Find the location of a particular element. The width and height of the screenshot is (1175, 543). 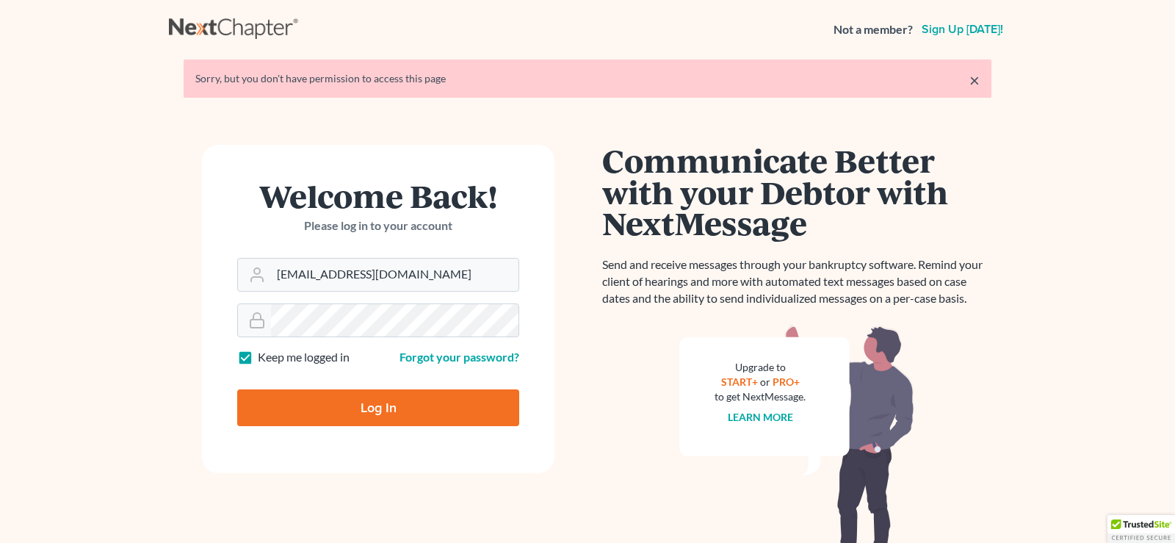

strong: Not a member? is located at coordinates (873, 29).